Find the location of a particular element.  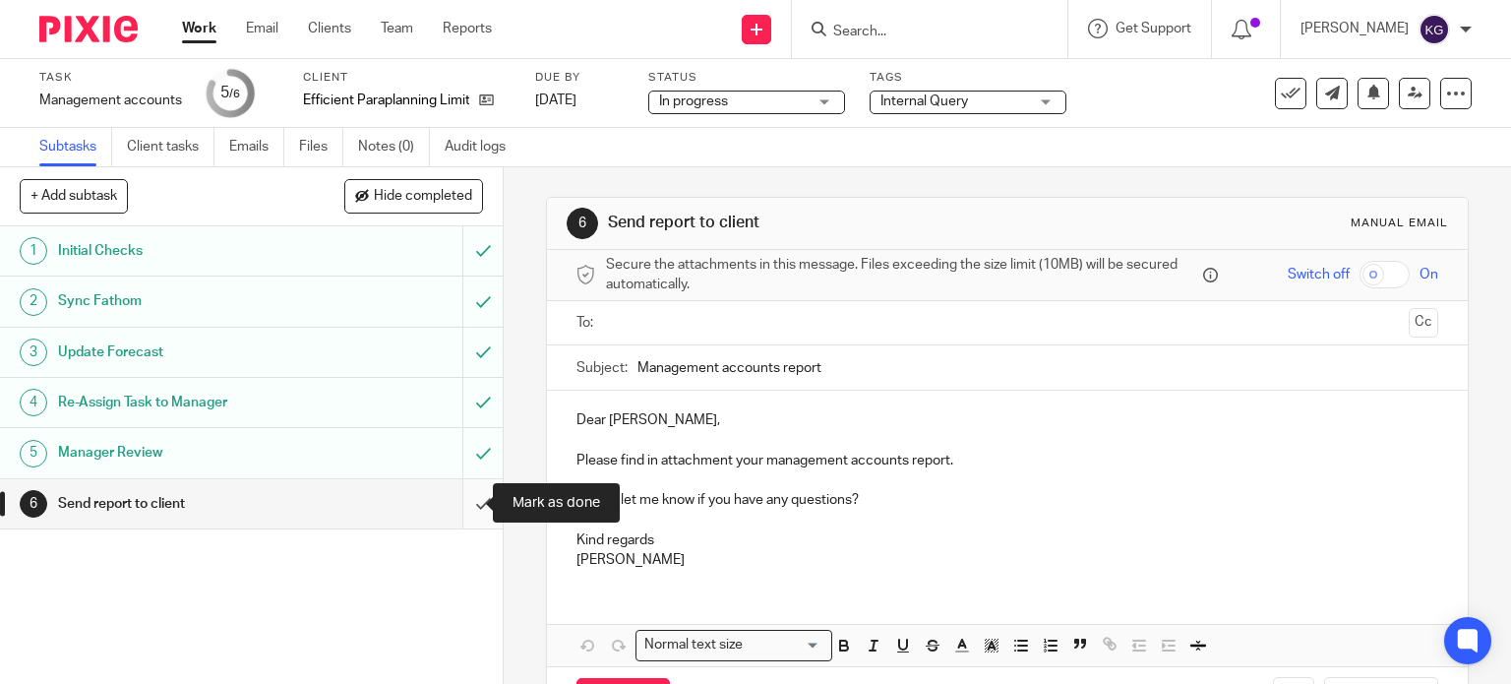

p: Please let me know if you have any questions? is located at coordinates (1007, 500).